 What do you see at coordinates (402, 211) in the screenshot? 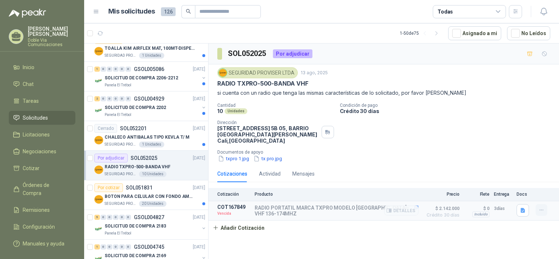
I see `button: Detalles` at bounding box center [402, 211].